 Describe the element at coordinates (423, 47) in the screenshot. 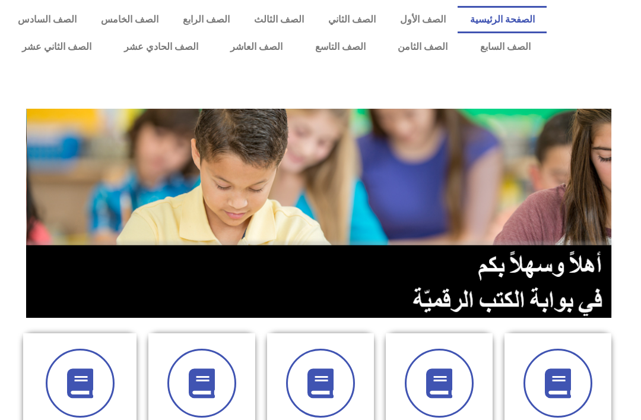

I see `a: الصف الثامن` at that location.